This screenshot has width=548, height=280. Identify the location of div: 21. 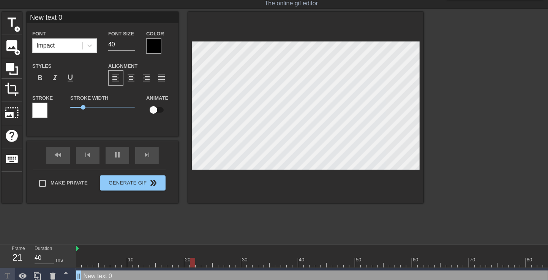
(17, 257).